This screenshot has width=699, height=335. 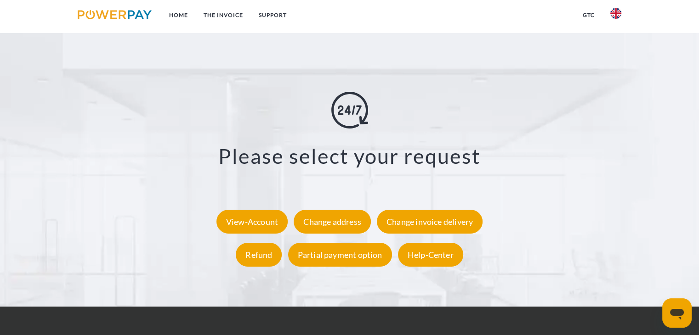 I want to click on a: GTC, so click(x=588, y=15).